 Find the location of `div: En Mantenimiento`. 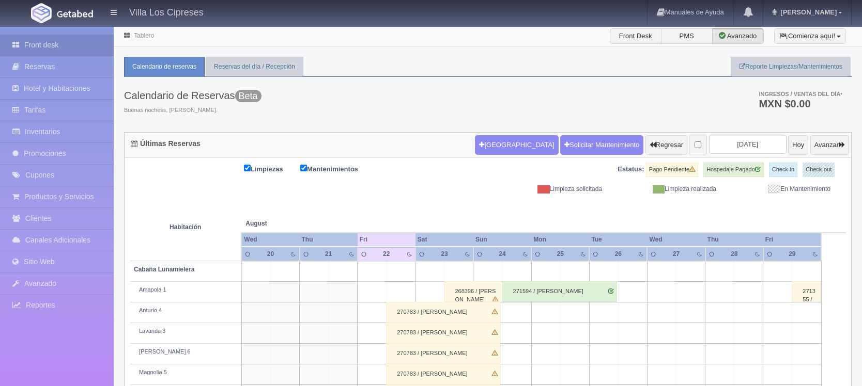

div: En Mantenimiento is located at coordinates (781, 189).